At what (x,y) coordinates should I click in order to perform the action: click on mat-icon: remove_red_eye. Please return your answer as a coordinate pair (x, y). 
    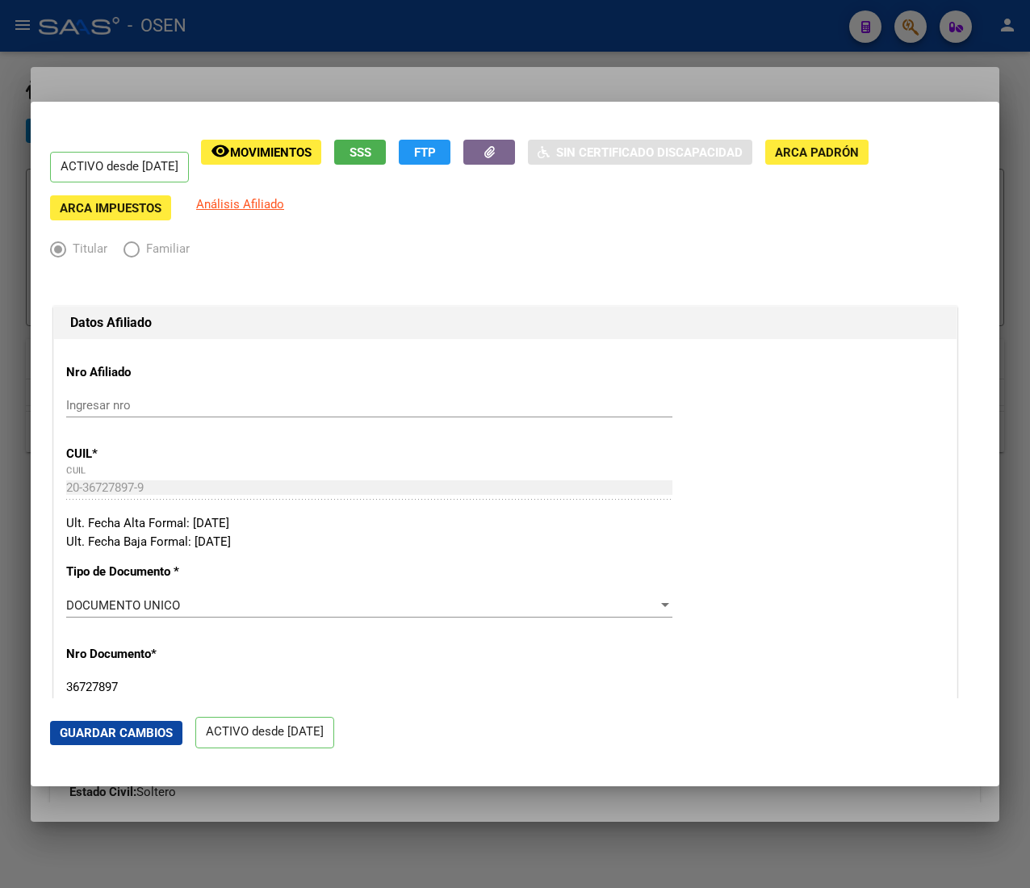
    Looking at the image, I should click on (220, 151).